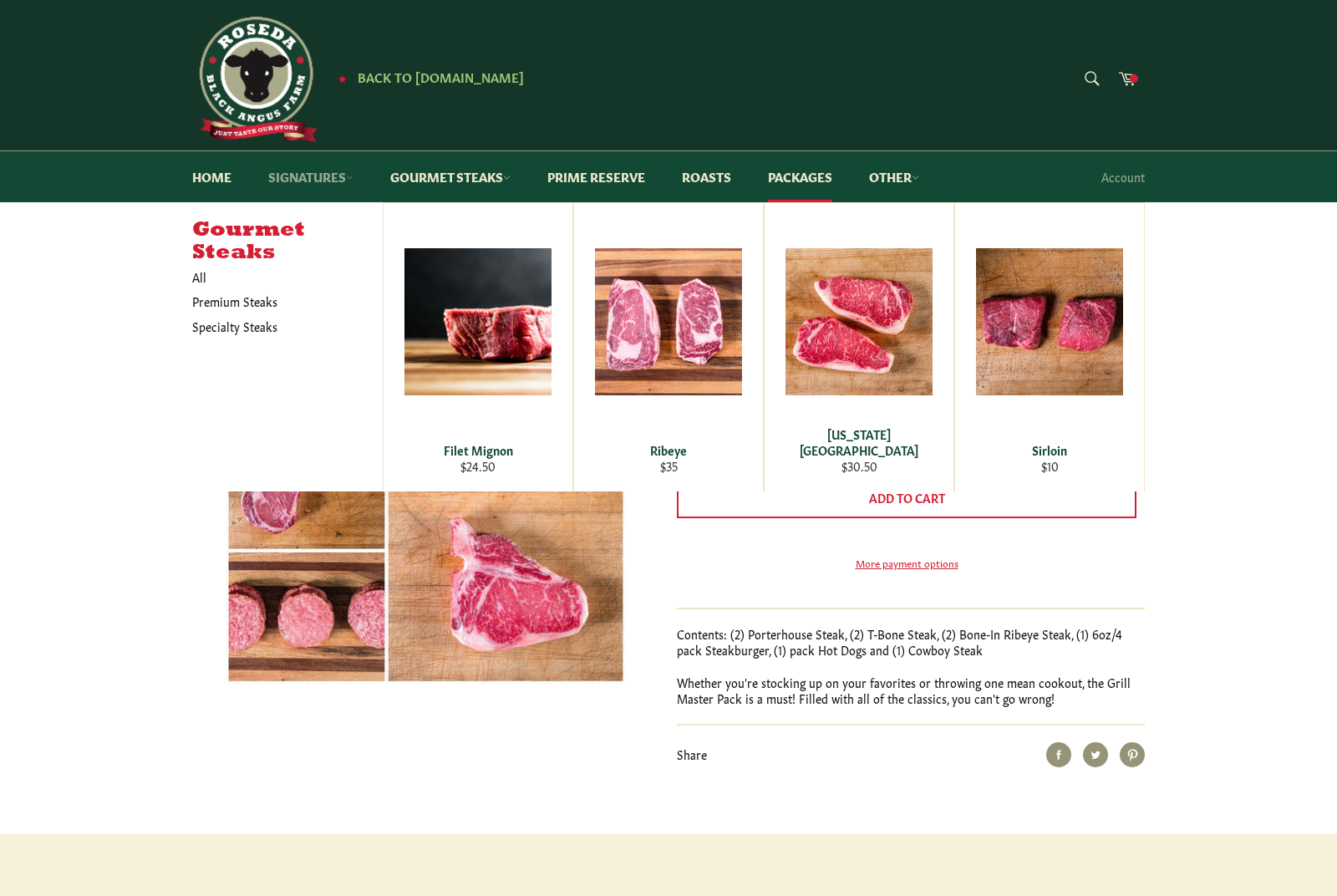  What do you see at coordinates (907, 498) in the screenshot?
I see `span: Add to Cart` at bounding box center [907, 498].